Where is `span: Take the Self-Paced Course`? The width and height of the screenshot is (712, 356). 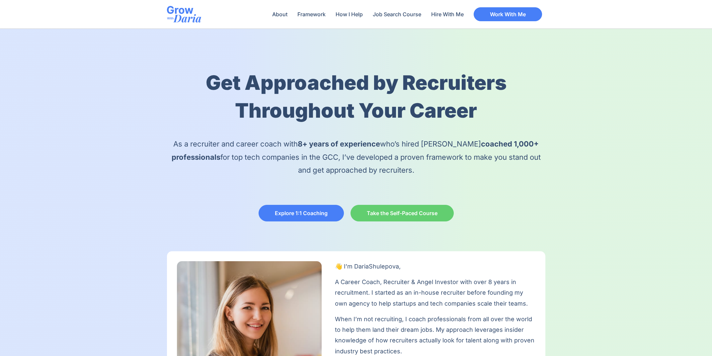 span: Take the Self-Paced Course is located at coordinates (402, 213).